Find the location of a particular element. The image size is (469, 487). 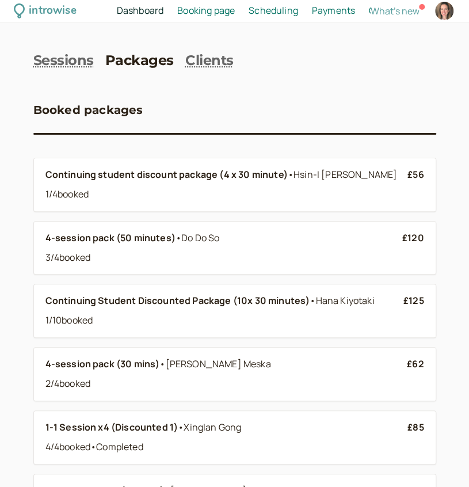

b: Continuing student discount package (4 x 30 minute) is located at coordinates (166, 174).